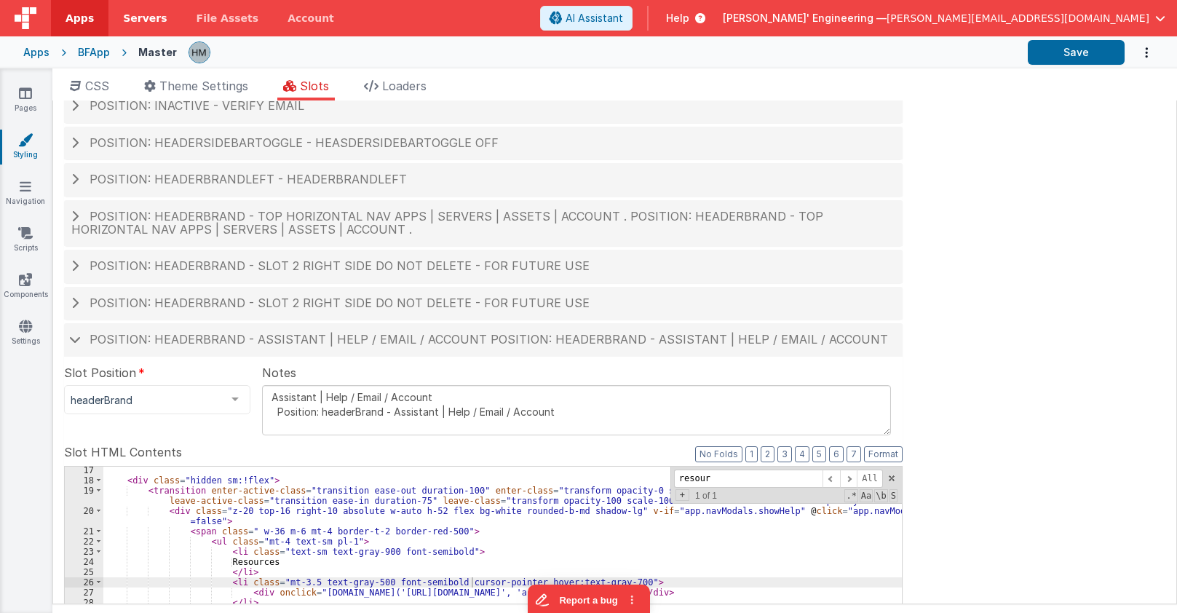 The height and width of the screenshot is (613, 1177). What do you see at coordinates (1076, 52) in the screenshot?
I see `button: Save` at bounding box center [1076, 52].